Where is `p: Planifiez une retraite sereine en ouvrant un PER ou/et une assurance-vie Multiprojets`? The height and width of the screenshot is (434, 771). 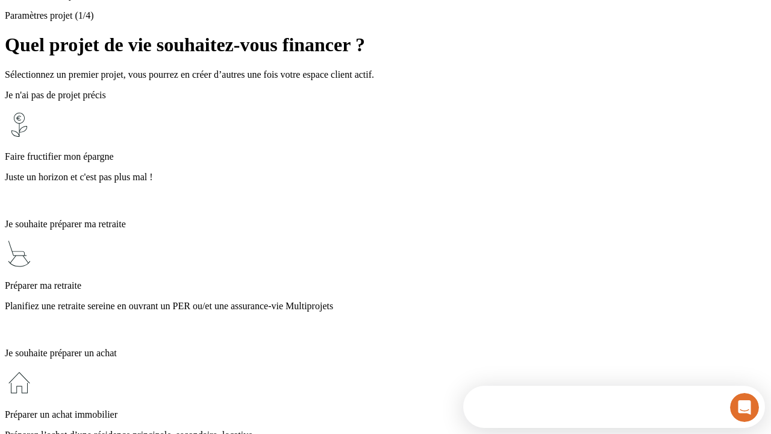
p: Planifiez une retraite sereine en ouvrant un PER ou/et une assurance-vie Multiprojets is located at coordinates (385, 306).